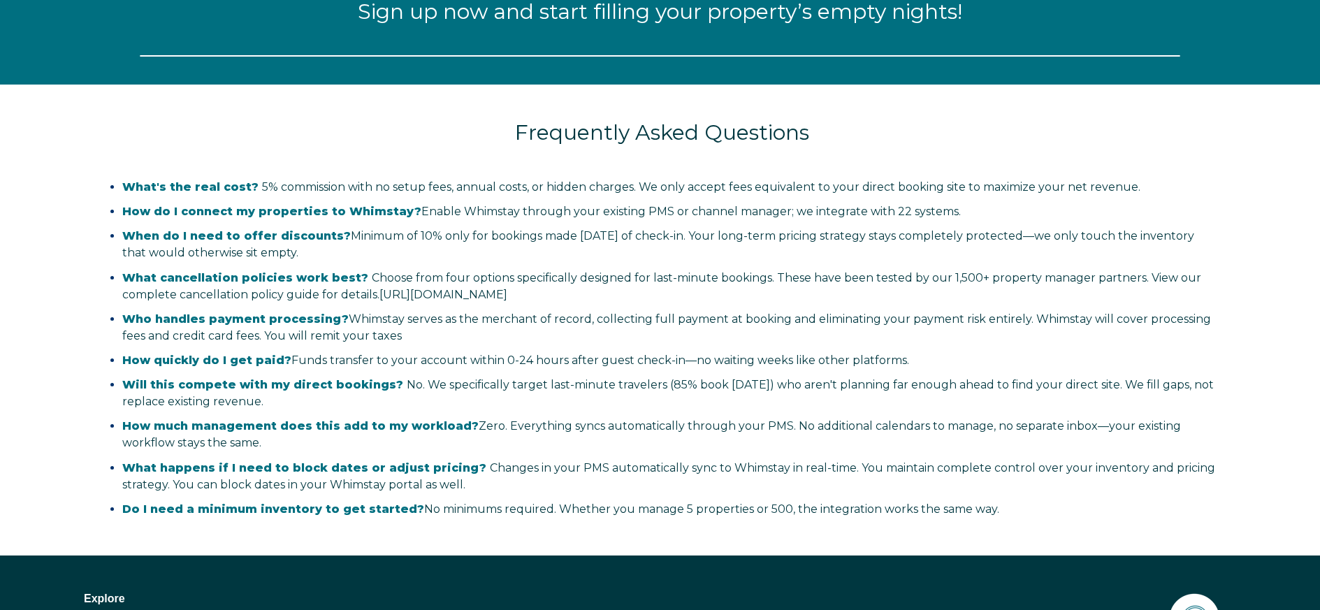 This screenshot has height=610, width=1320. Describe the element at coordinates (245, 277) in the screenshot. I see `span: What cancellation policies work best?` at that location.